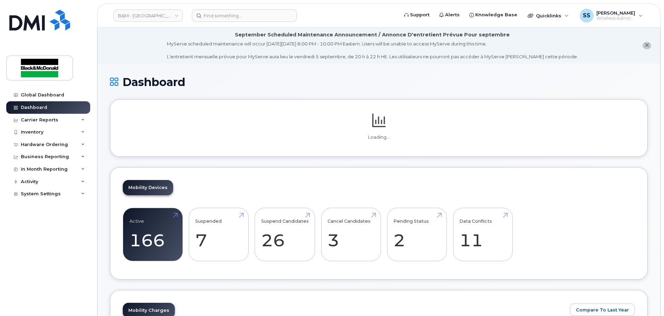 The width and height of the screenshot is (664, 316). Describe the element at coordinates (153, 235) in the screenshot. I see `a: Active 166` at that location.